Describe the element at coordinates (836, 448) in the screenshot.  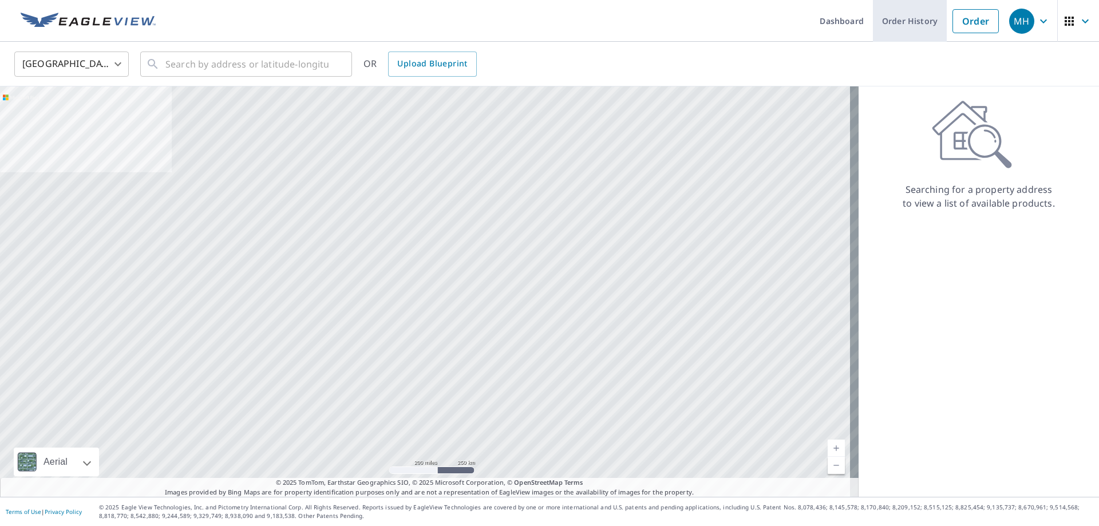
I see `a: Current Level 5, Zoom In` at that location.